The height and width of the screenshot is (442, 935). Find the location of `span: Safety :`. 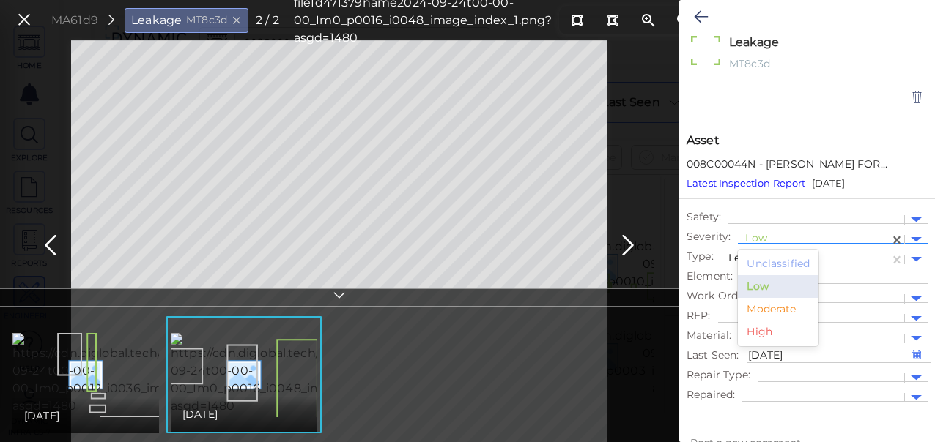

span: Safety : is located at coordinates (703, 217).